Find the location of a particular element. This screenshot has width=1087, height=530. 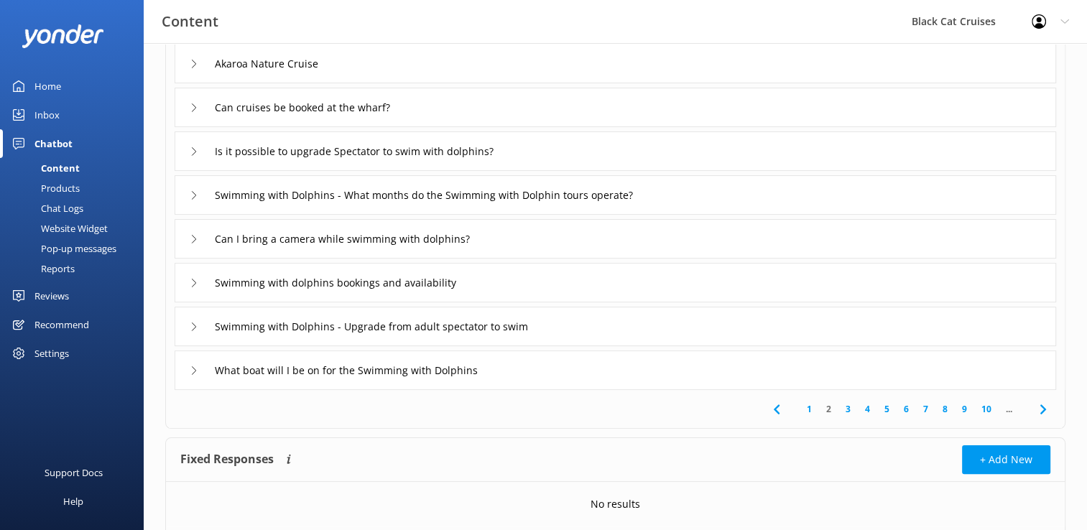

a: 5 is located at coordinates (887, 409).